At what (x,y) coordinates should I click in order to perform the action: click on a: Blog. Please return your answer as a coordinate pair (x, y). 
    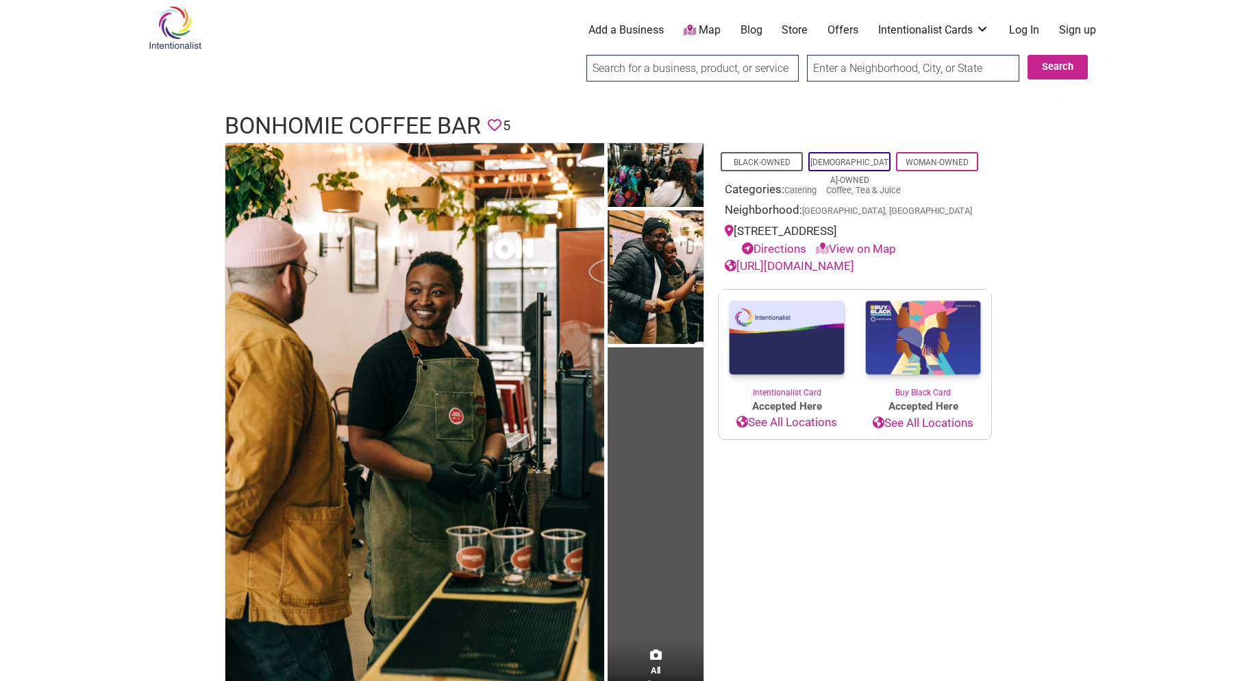
    Looking at the image, I should click on (751, 30).